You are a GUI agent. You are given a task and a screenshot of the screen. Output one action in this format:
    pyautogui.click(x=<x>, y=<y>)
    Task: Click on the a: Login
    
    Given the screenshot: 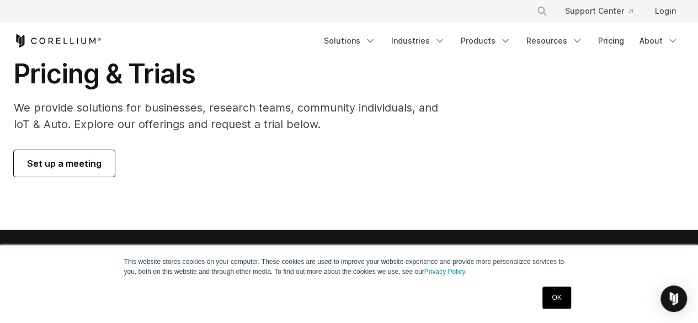 What is the action you would take?
    pyautogui.click(x=665, y=11)
    